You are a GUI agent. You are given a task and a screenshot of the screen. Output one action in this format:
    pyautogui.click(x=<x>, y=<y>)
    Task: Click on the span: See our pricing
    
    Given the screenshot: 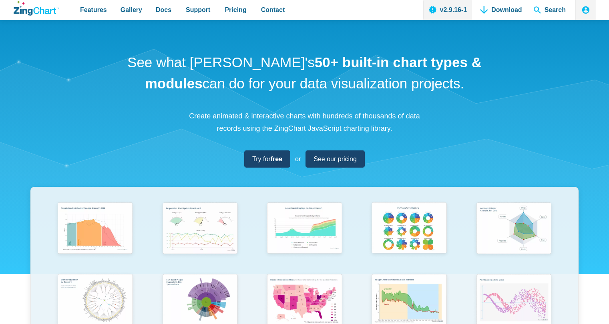 What is the action you would take?
    pyautogui.click(x=335, y=159)
    